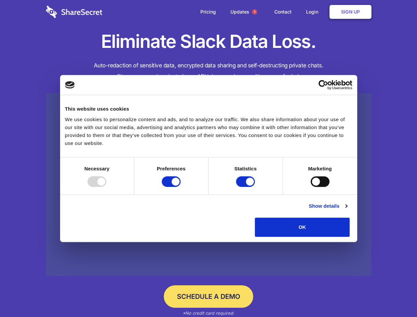 Image resolution: width=417 pixels, height=317 pixels. Describe the element at coordinates (209, 109) in the screenshot. I see `div: This website uses cookies` at that location.